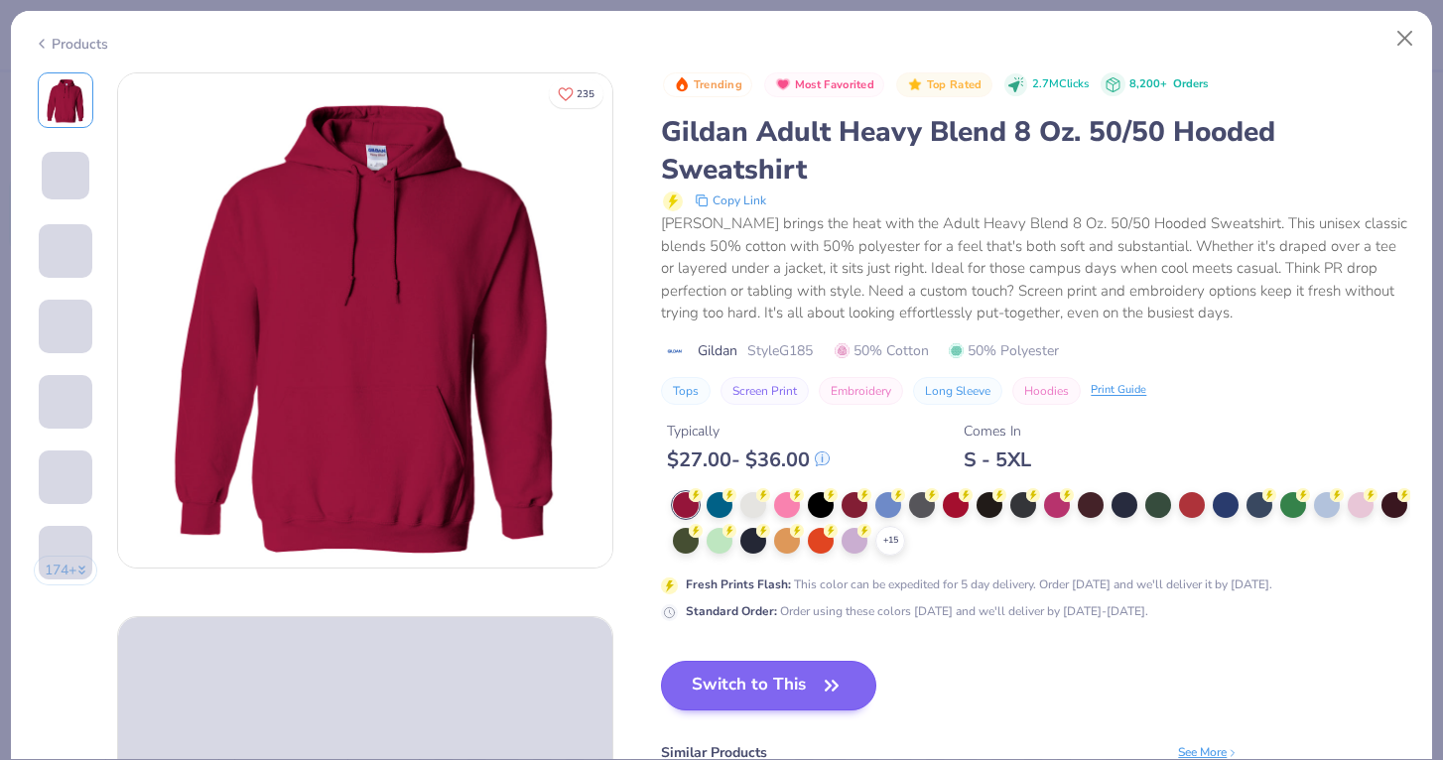 This screenshot has width=1443, height=760. What do you see at coordinates (860, 391) in the screenshot?
I see `button: Embroidery` at bounding box center [860, 391].